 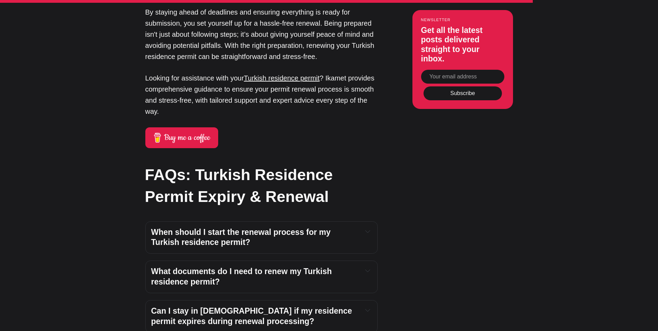 What do you see at coordinates (262, 34) in the screenshot?
I see `p: By staying ahead of deadlines and ensuring everything is ready for submission, you set yourself u...` at bounding box center [262, 34].